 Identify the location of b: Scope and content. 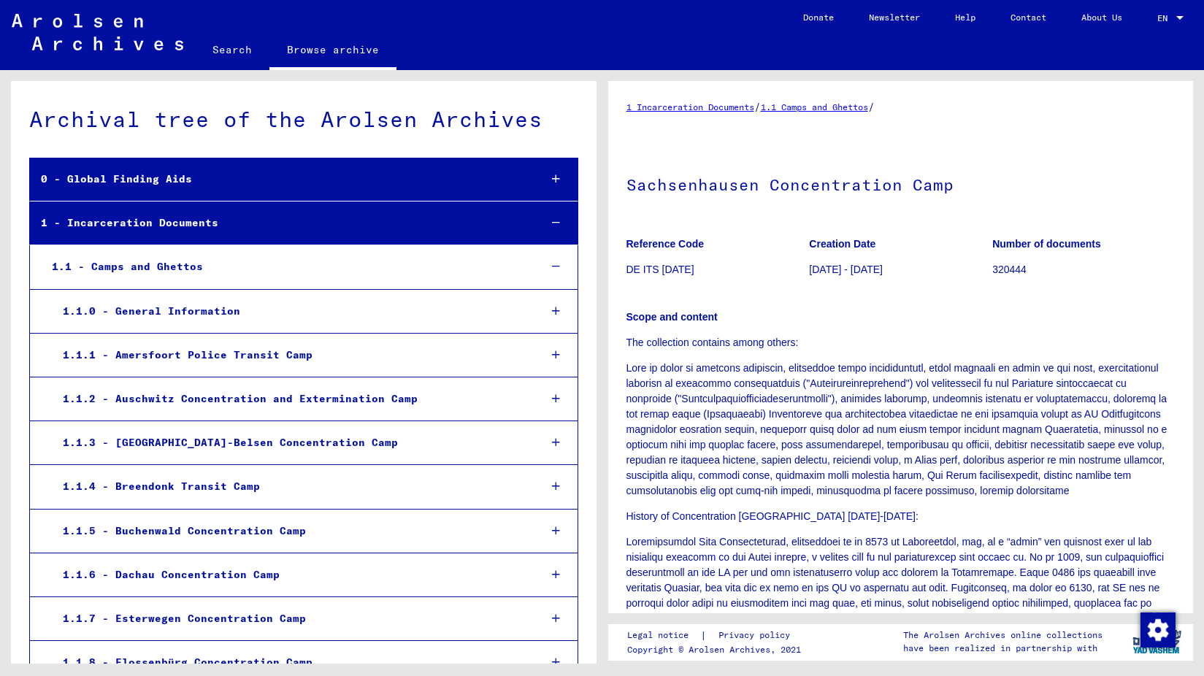
(672, 317).